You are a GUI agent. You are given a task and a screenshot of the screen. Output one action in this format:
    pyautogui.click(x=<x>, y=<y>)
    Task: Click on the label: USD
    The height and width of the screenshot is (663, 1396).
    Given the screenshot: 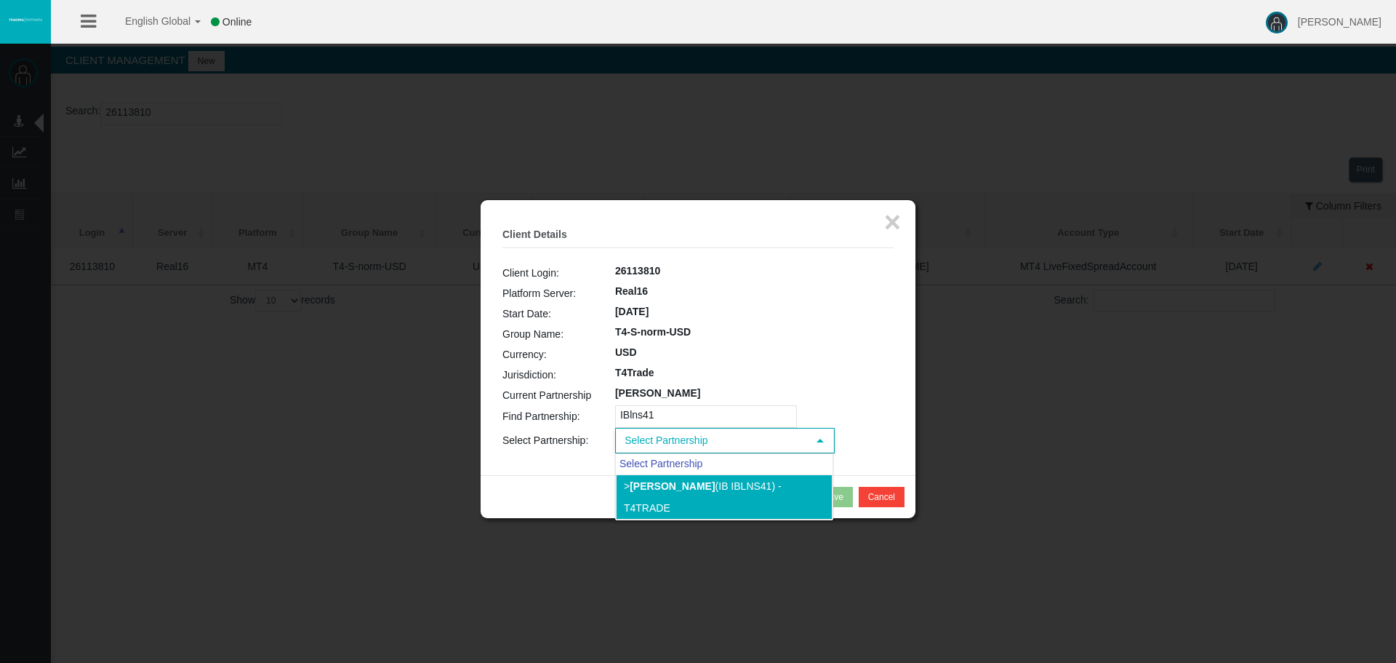 What is the action you would take?
    pyautogui.click(x=626, y=352)
    